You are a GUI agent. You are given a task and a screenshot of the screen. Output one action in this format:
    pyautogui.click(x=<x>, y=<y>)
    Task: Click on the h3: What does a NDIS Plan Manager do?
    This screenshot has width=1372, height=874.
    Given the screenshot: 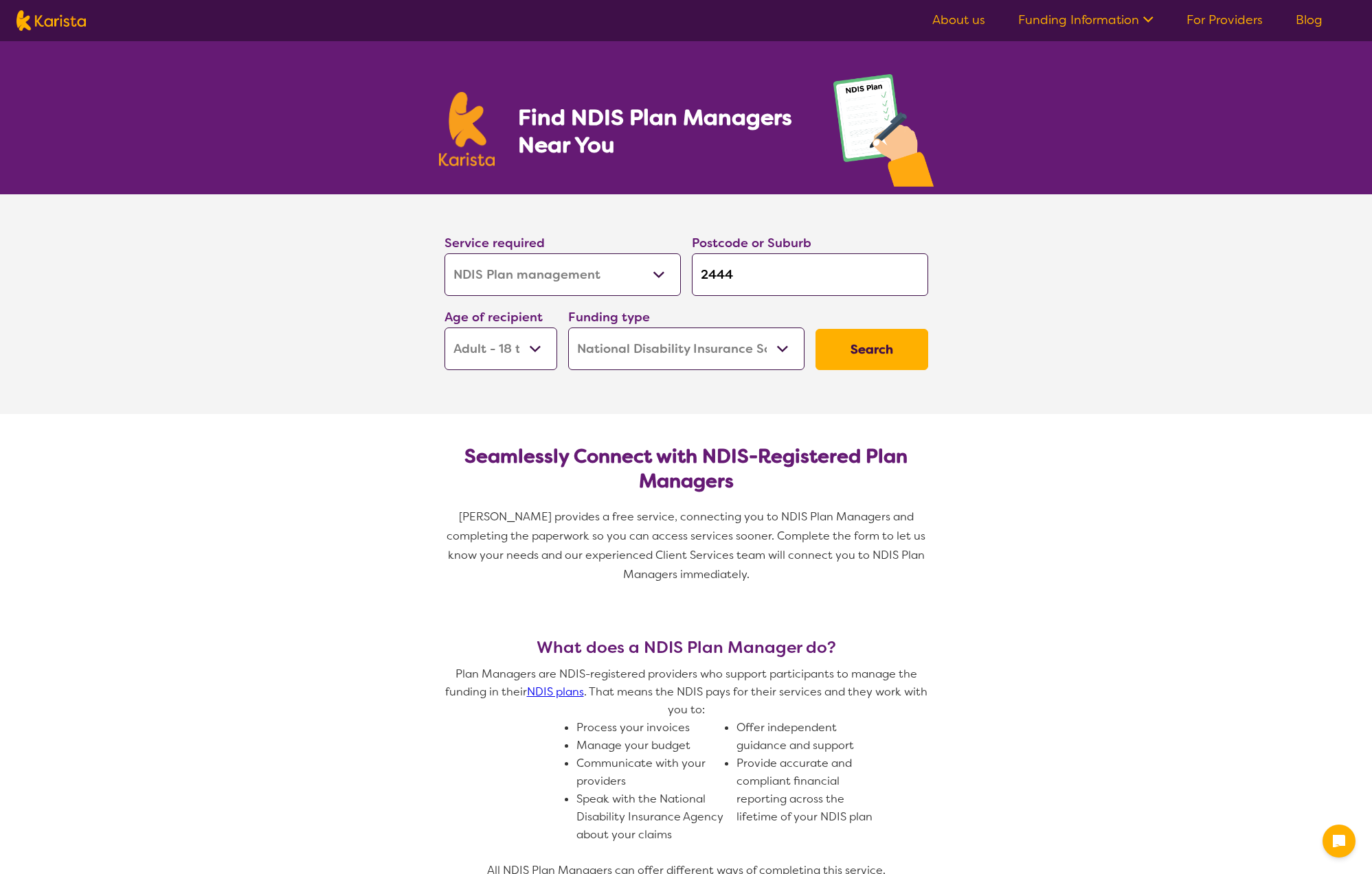 What is the action you would take?
    pyautogui.click(x=687, y=648)
    